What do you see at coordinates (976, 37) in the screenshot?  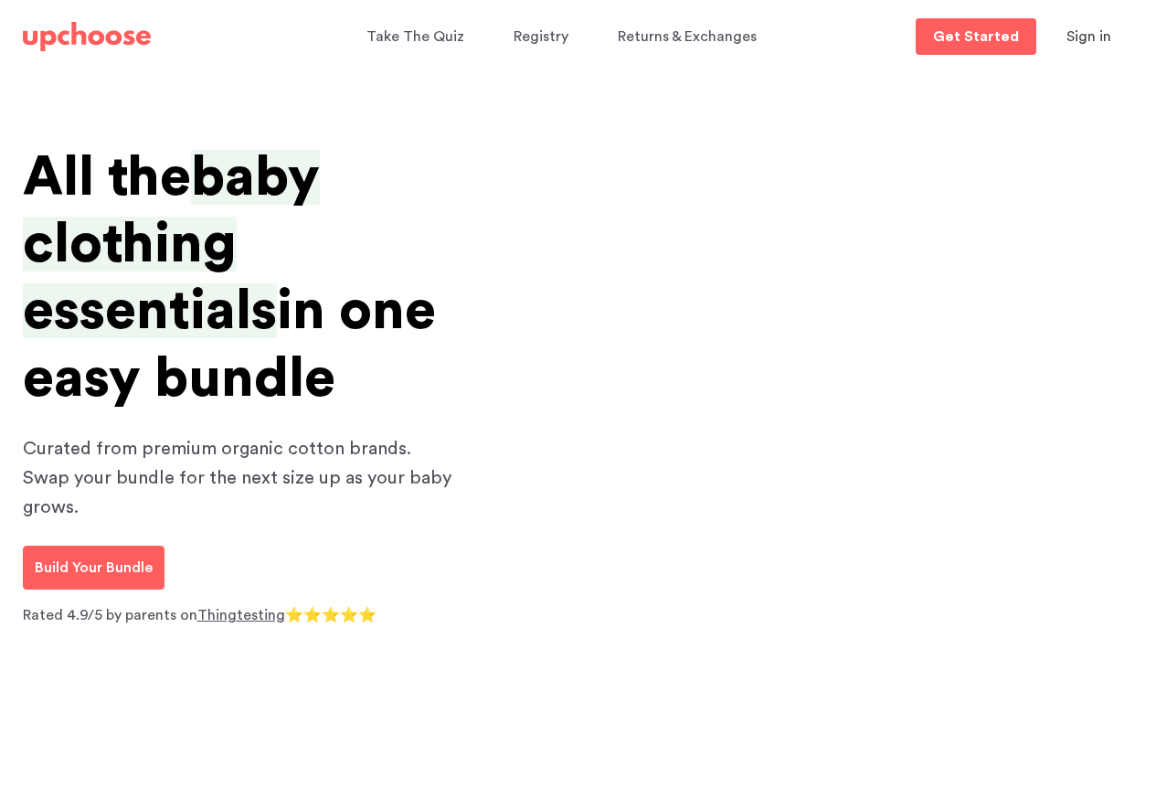 I see `p: Get Started` at bounding box center [976, 37].